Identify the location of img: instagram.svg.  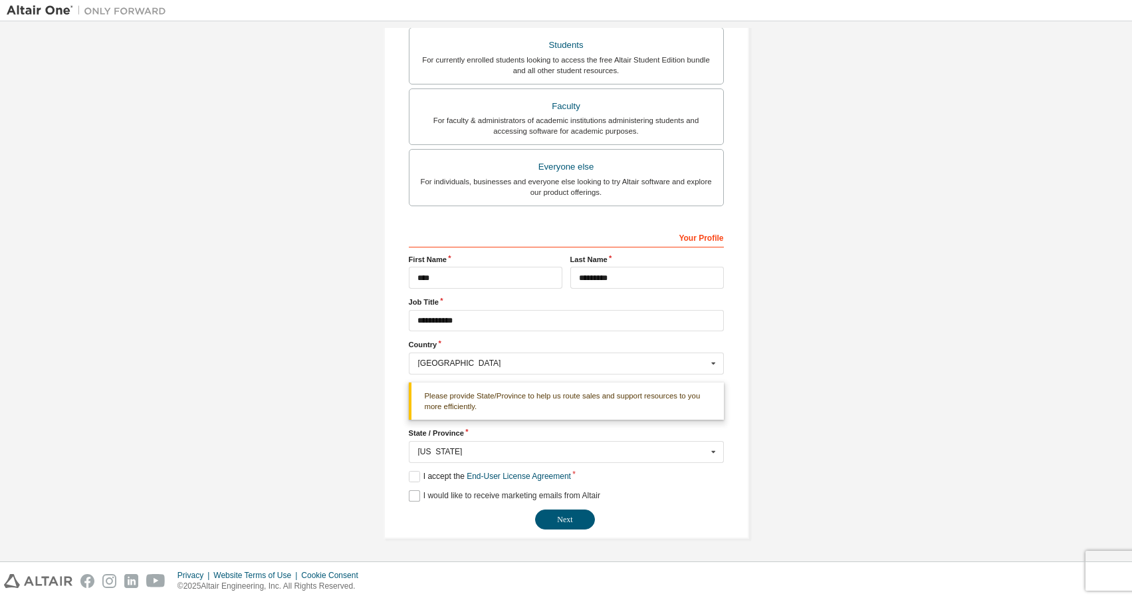
(109, 580).